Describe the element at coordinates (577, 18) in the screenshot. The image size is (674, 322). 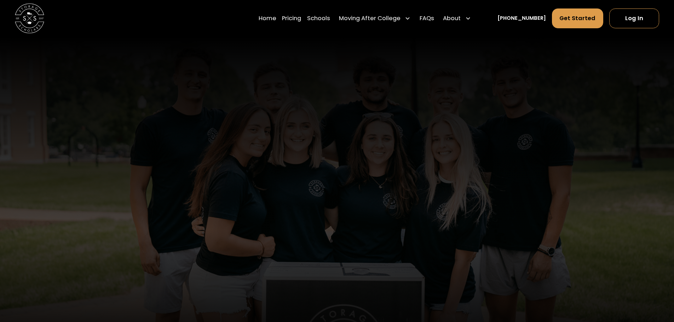
I see `a: Get Started` at that location.